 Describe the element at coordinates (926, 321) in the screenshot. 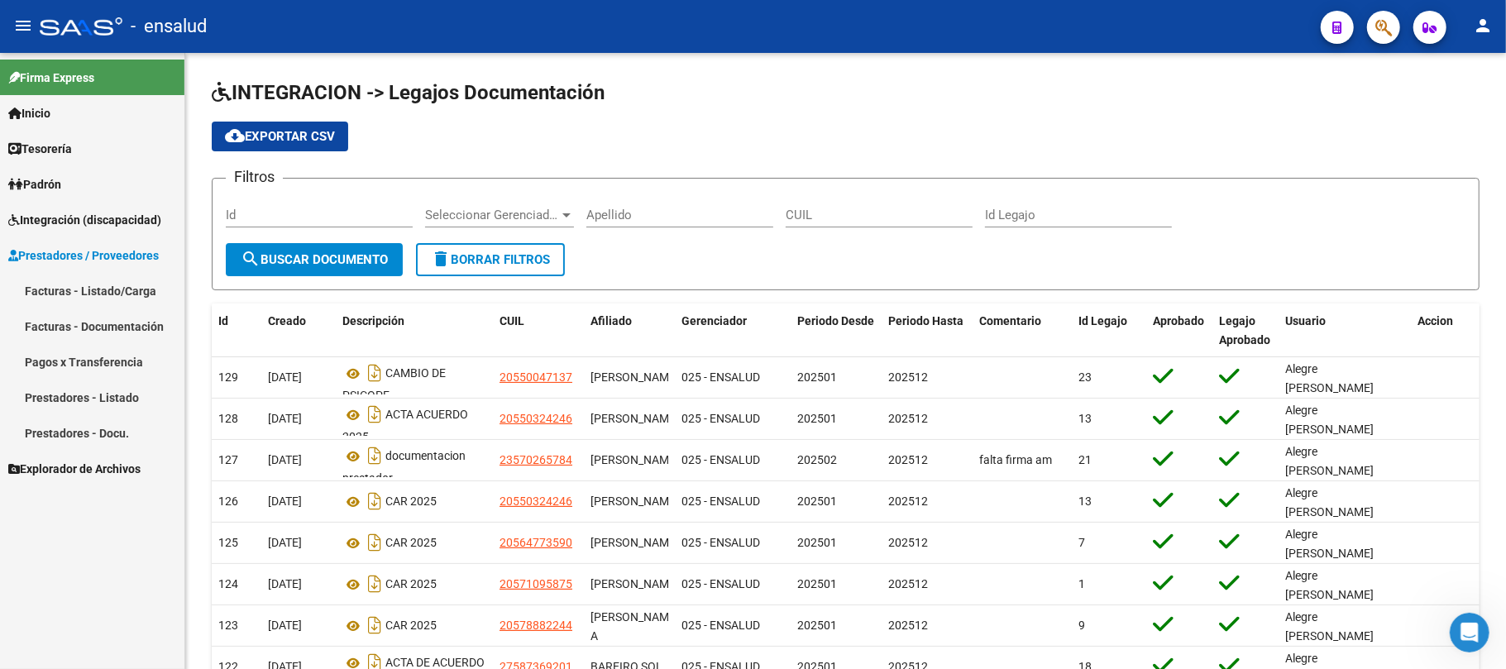

I see `span: Periodo Hasta` at that location.